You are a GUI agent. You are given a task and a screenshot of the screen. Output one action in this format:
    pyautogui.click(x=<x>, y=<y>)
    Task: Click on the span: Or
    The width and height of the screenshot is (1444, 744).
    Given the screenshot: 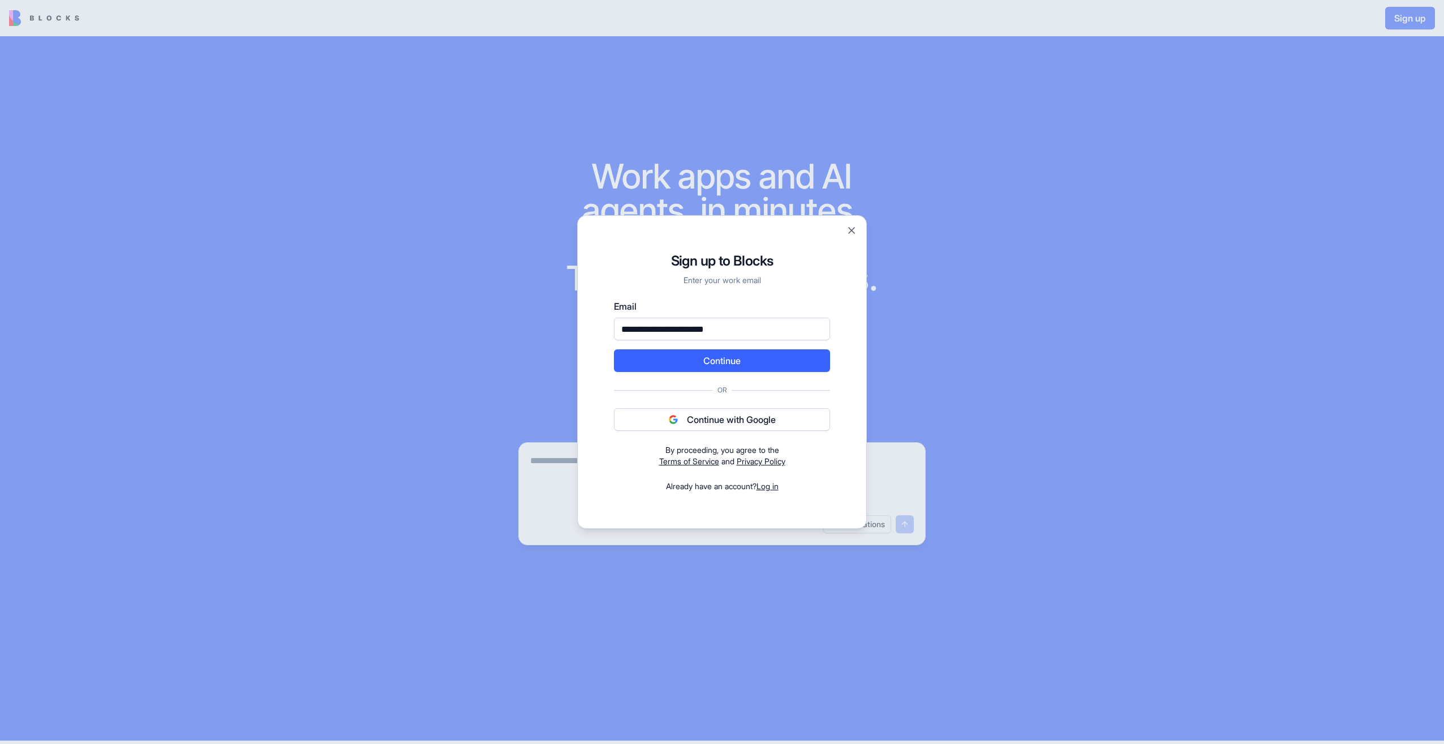 What is the action you would take?
    pyautogui.click(x=722, y=390)
    